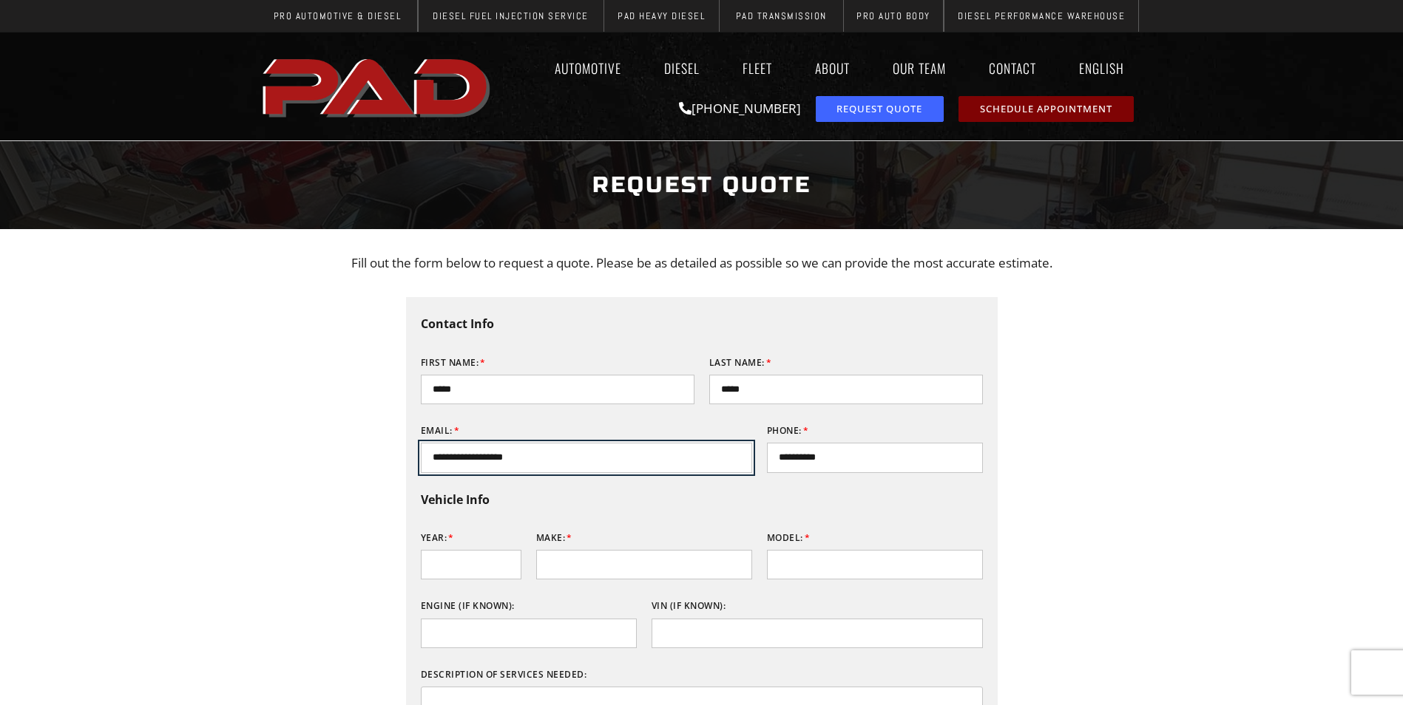  What do you see at coordinates (378, 87) in the screenshot?
I see `img: The image shows the word "PAD" in bold, red, uppercase letters with a slight shadow effect.` at bounding box center [378, 87].